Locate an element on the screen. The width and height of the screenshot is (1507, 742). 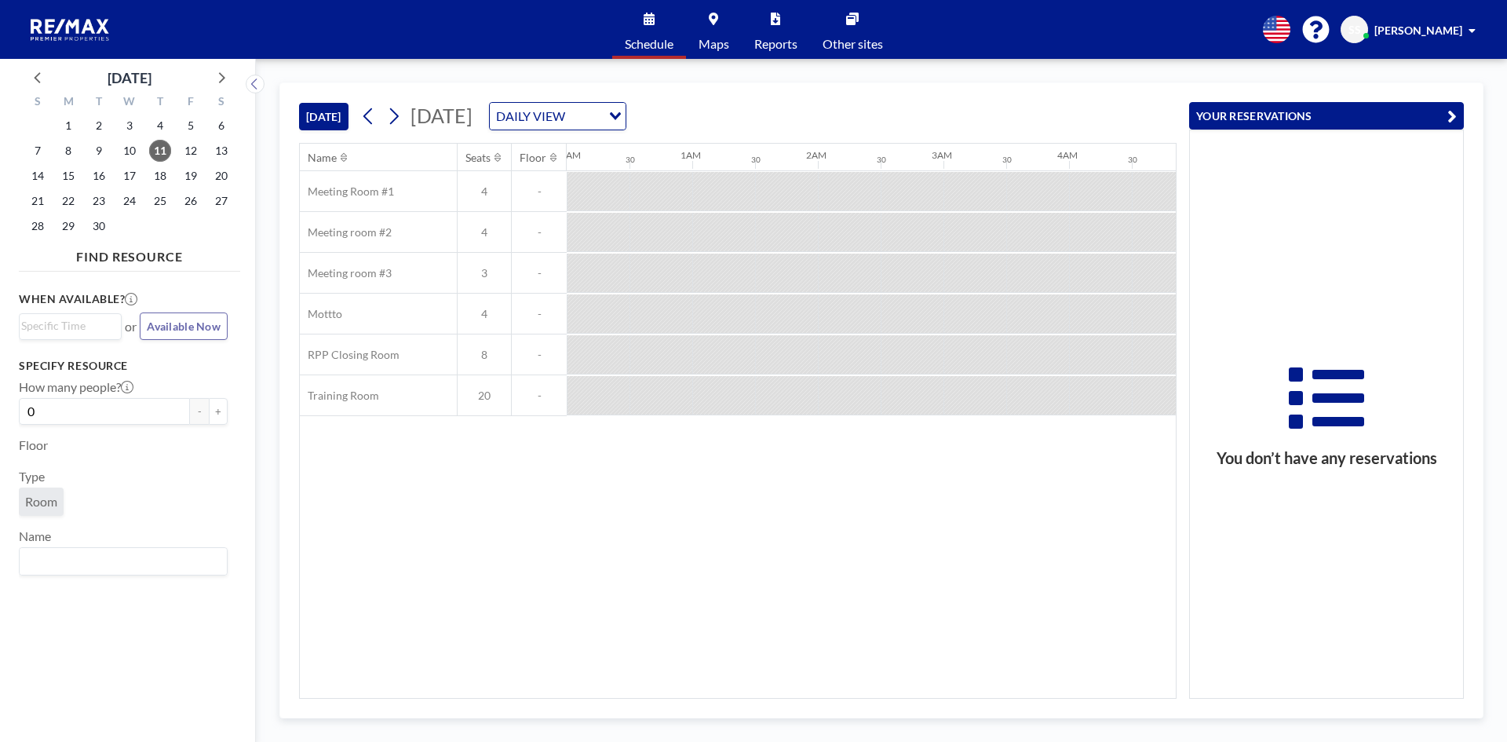
span: Sunday, September 14, 2025 is located at coordinates (38, 176).